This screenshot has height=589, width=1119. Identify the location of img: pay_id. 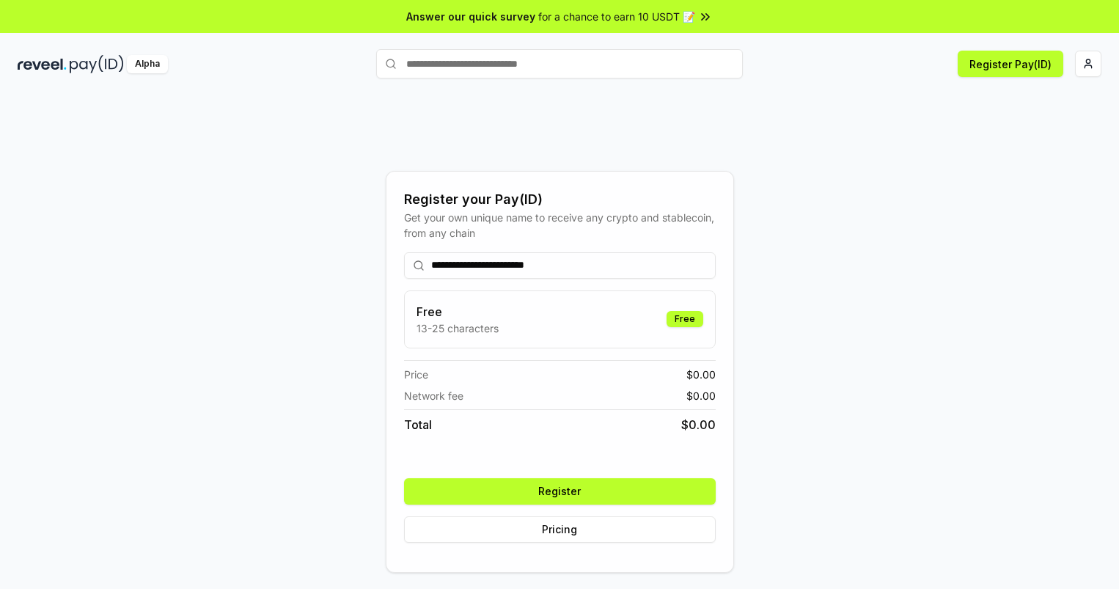
(97, 64).